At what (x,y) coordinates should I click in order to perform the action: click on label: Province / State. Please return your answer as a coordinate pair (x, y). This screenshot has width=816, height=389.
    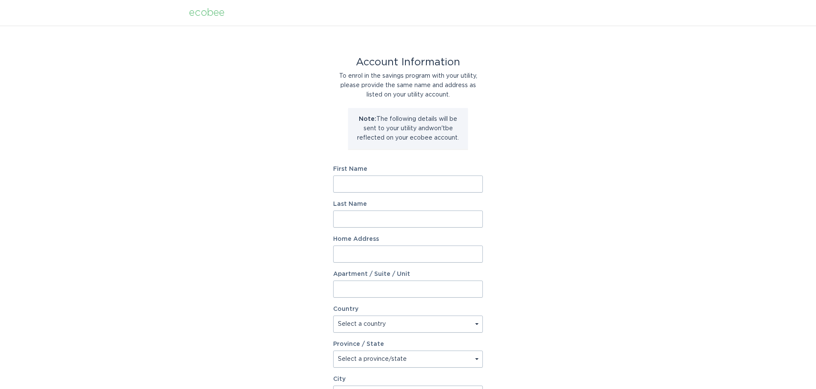
    Looking at the image, I should click on (358, 345).